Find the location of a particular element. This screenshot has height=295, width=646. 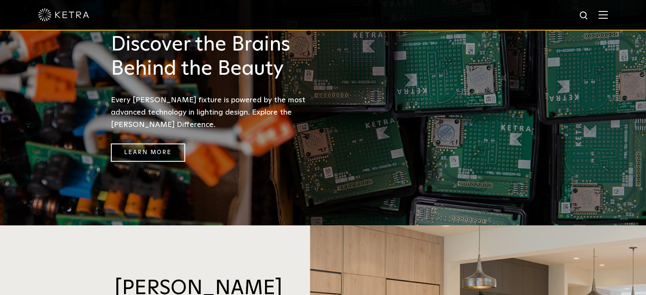

img: search icon is located at coordinates (584, 16).